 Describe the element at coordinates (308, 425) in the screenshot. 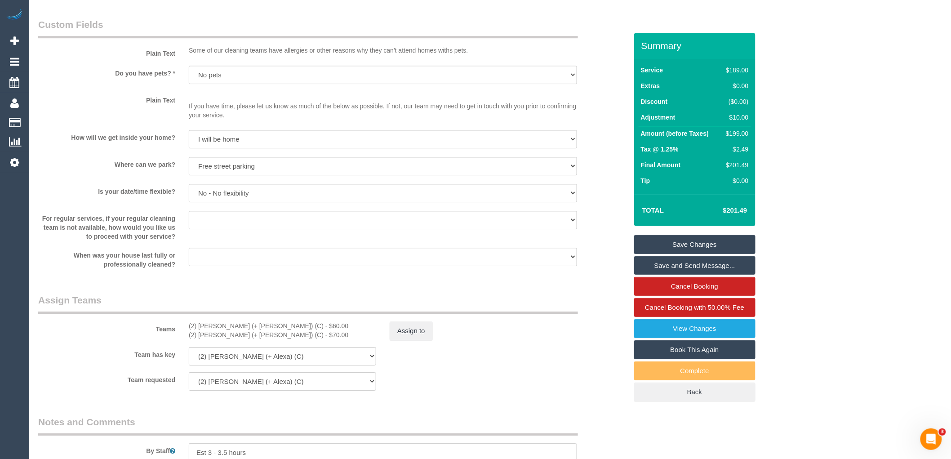

I see `legend: Notes and Comments` at that location.